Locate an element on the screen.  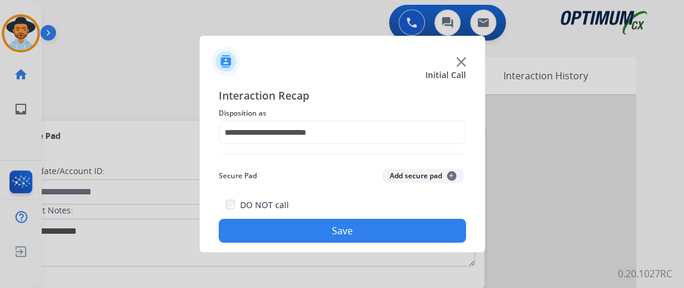
span: Secure Pad is located at coordinates (238, 176).